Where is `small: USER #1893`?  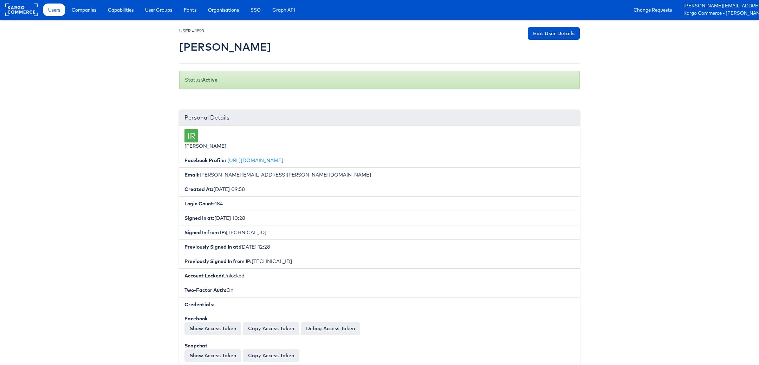
small: USER #1893 is located at coordinates (192, 31).